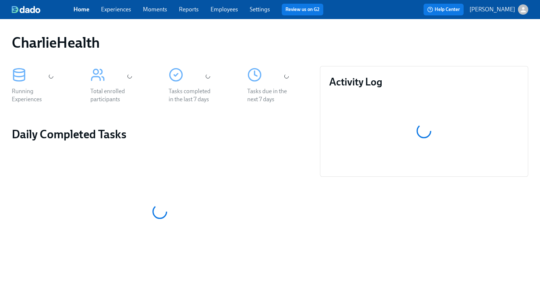 This screenshot has height=289, width=540. What do you see at coordinates (224, 9) in the screenshot?
I see `a: Employees` at bounding box center [224, 9].